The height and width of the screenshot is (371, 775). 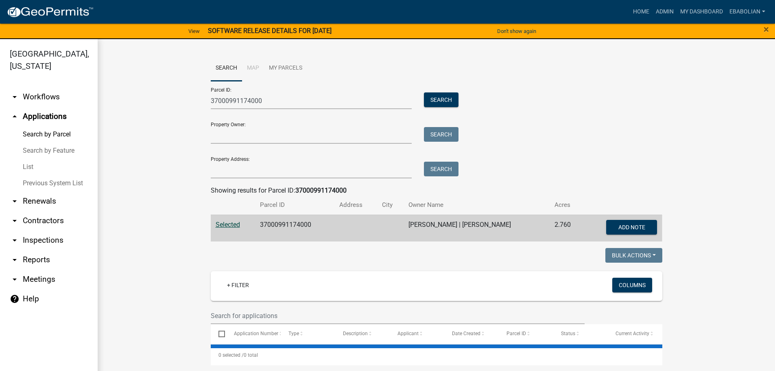 What do you see at coordinates (417, 334) in the screenshot?
I see `datatable-header-cell: Applicant` at bounding box center [417, 334].